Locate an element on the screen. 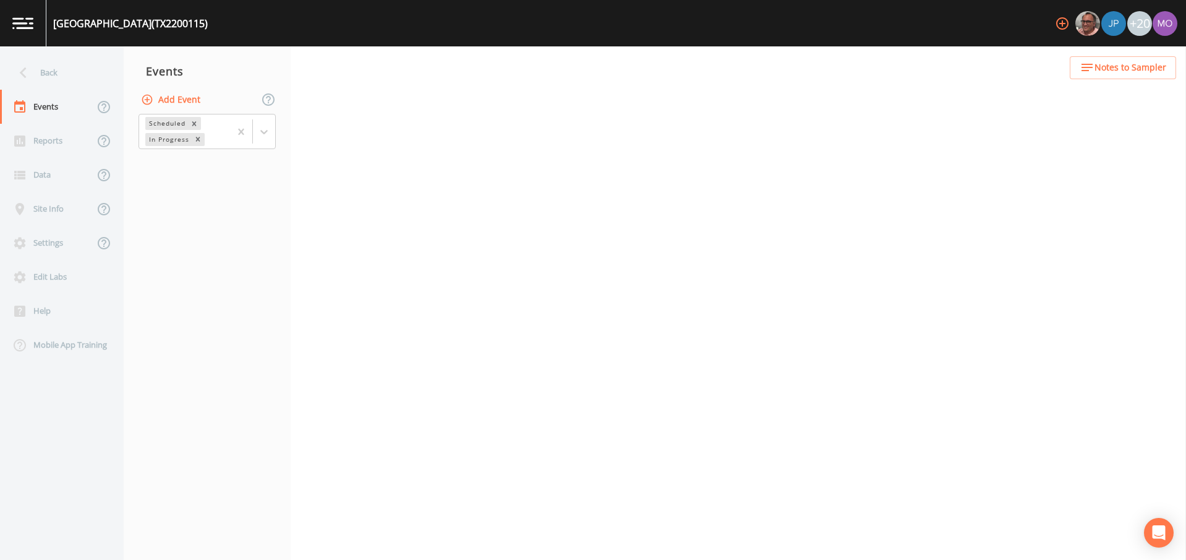 This screenshot has width=1186, height=560. div: Joshua gere Paul is located at coordinates (1114, 24).